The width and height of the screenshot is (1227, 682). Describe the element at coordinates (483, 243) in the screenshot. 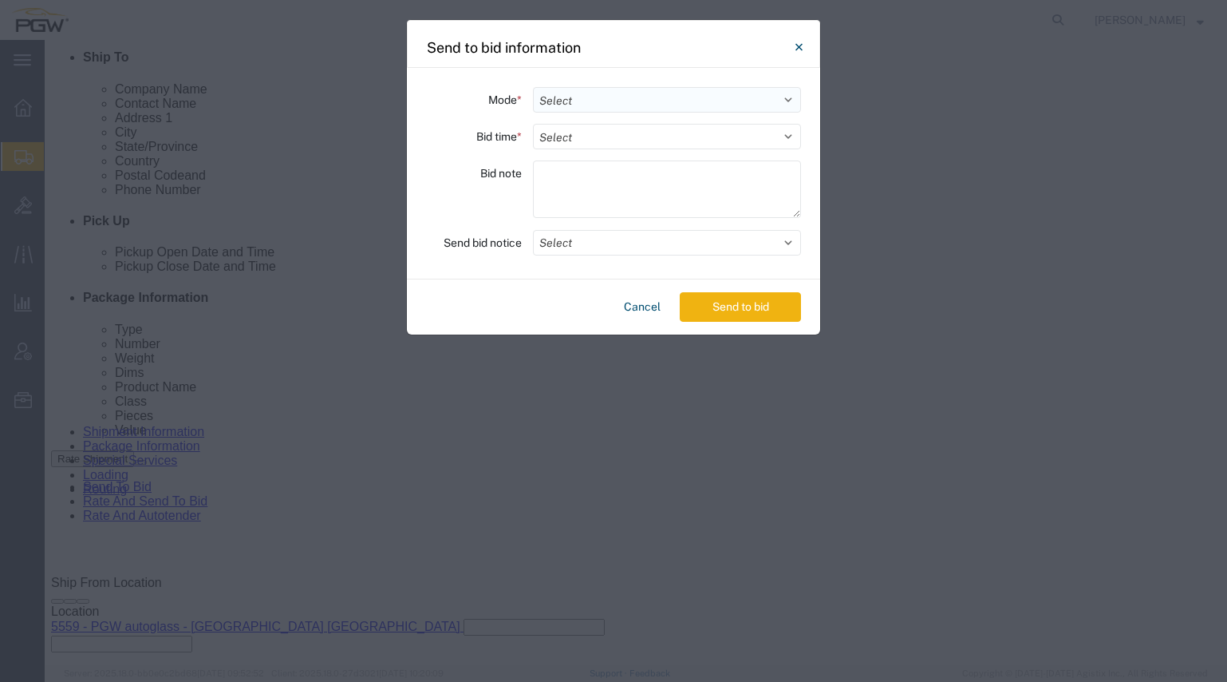

I see `label: Send bid notice` at that location.